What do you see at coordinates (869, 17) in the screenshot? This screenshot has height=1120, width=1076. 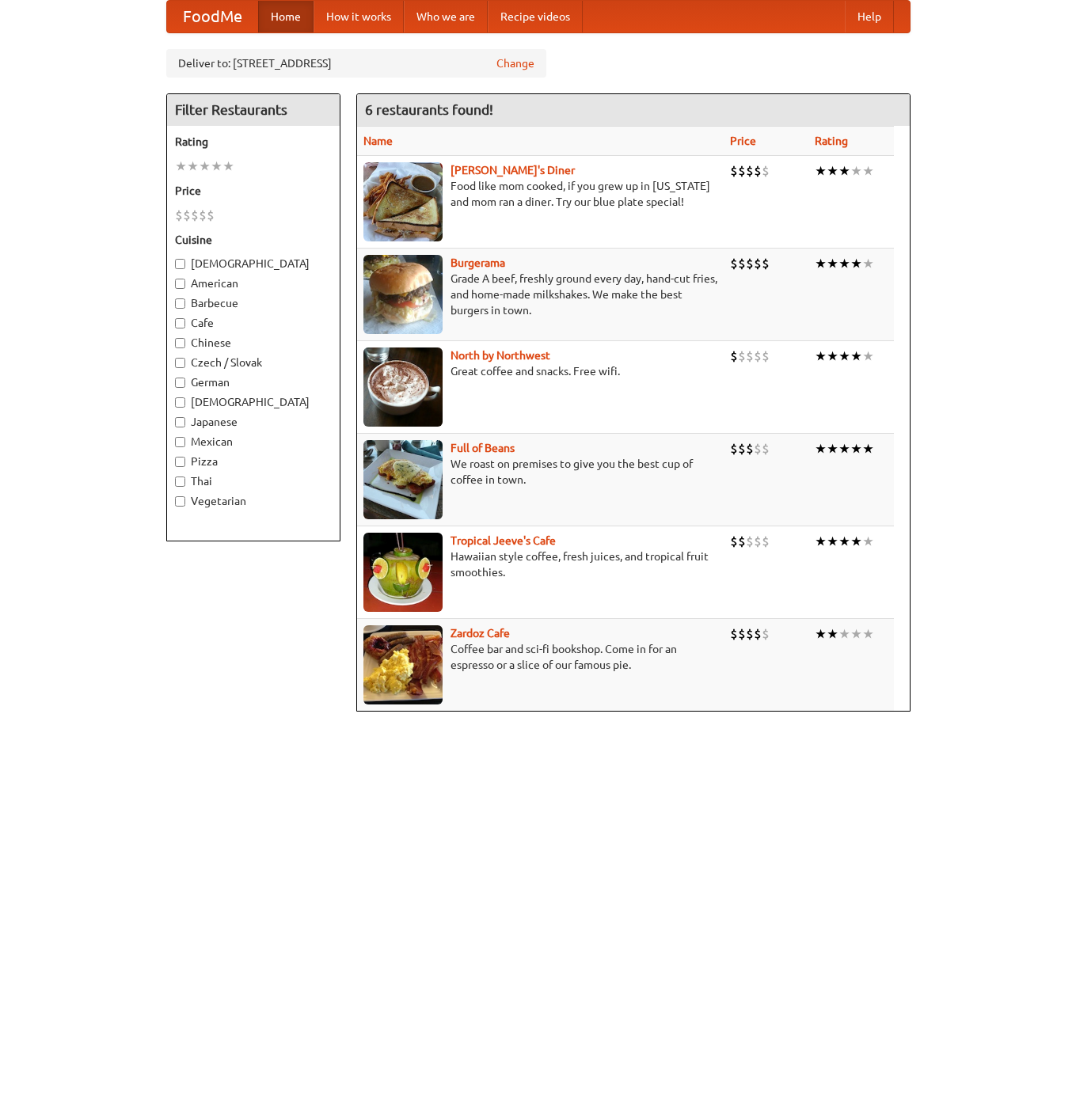 I see `a: Help` at bounding box center [869, 17].